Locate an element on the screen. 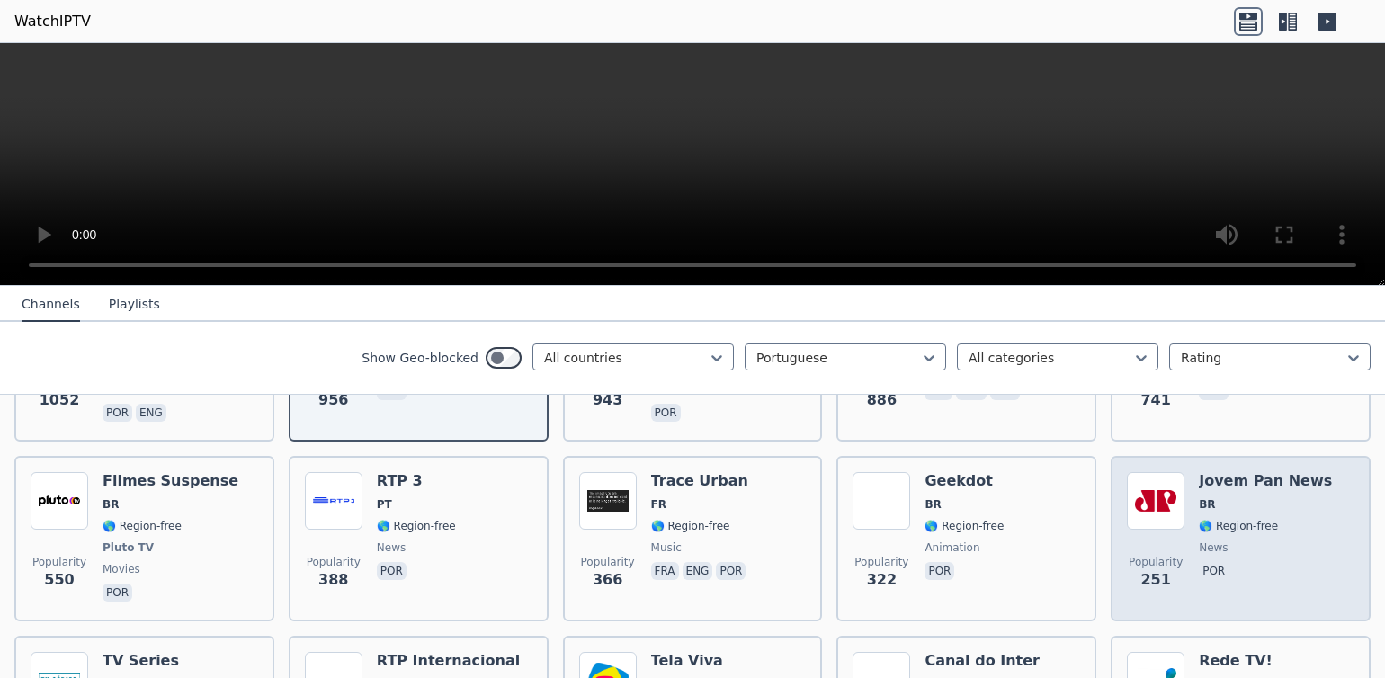  span: 741 is located at coordinates (1155, 400).